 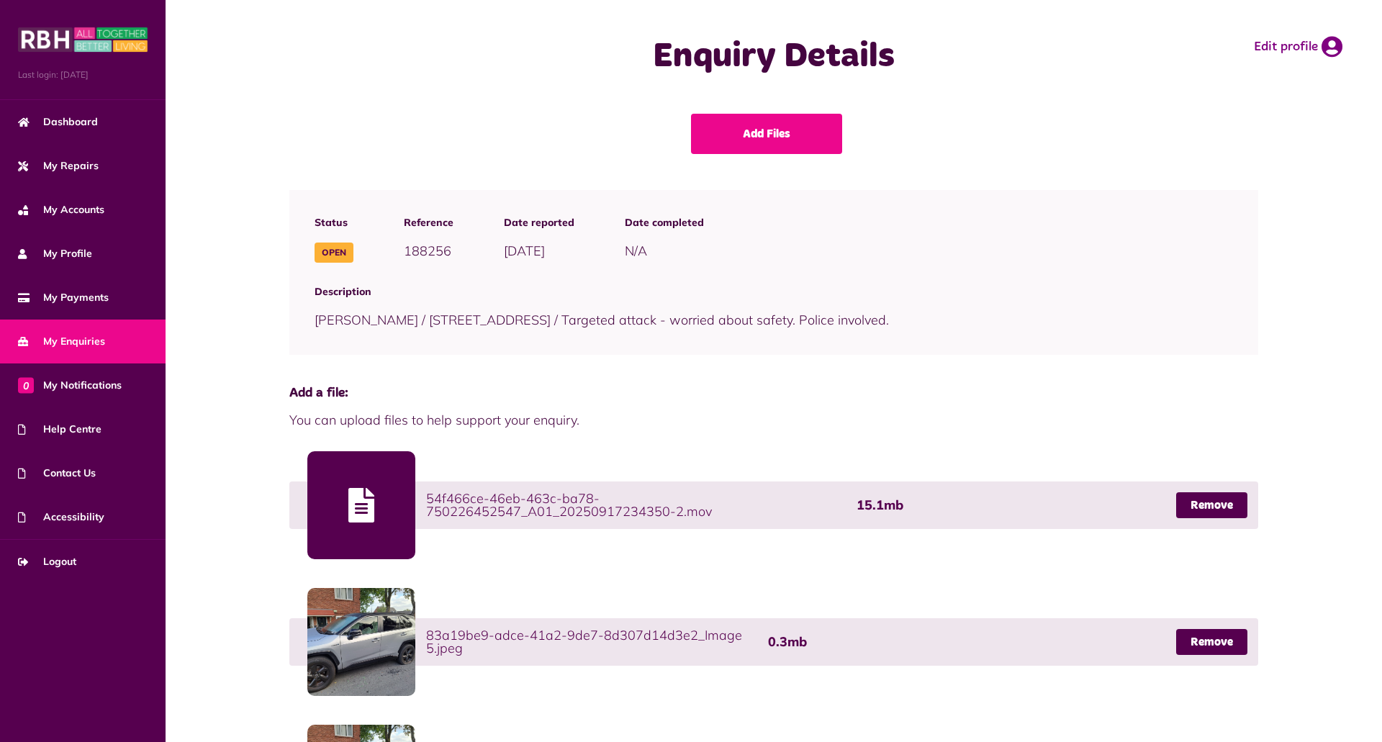 I want to click on img: MyRBH, so click(x=83, y=40).